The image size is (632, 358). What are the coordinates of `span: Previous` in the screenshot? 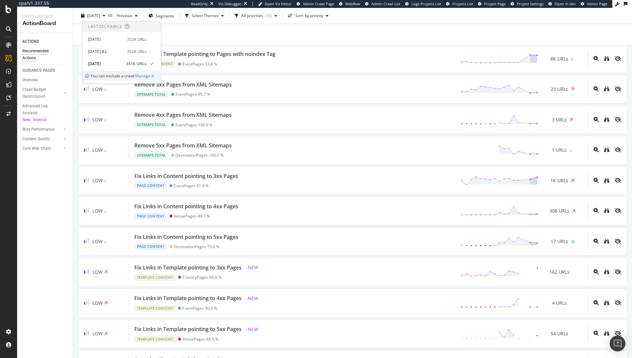 It's located at (123, 15).